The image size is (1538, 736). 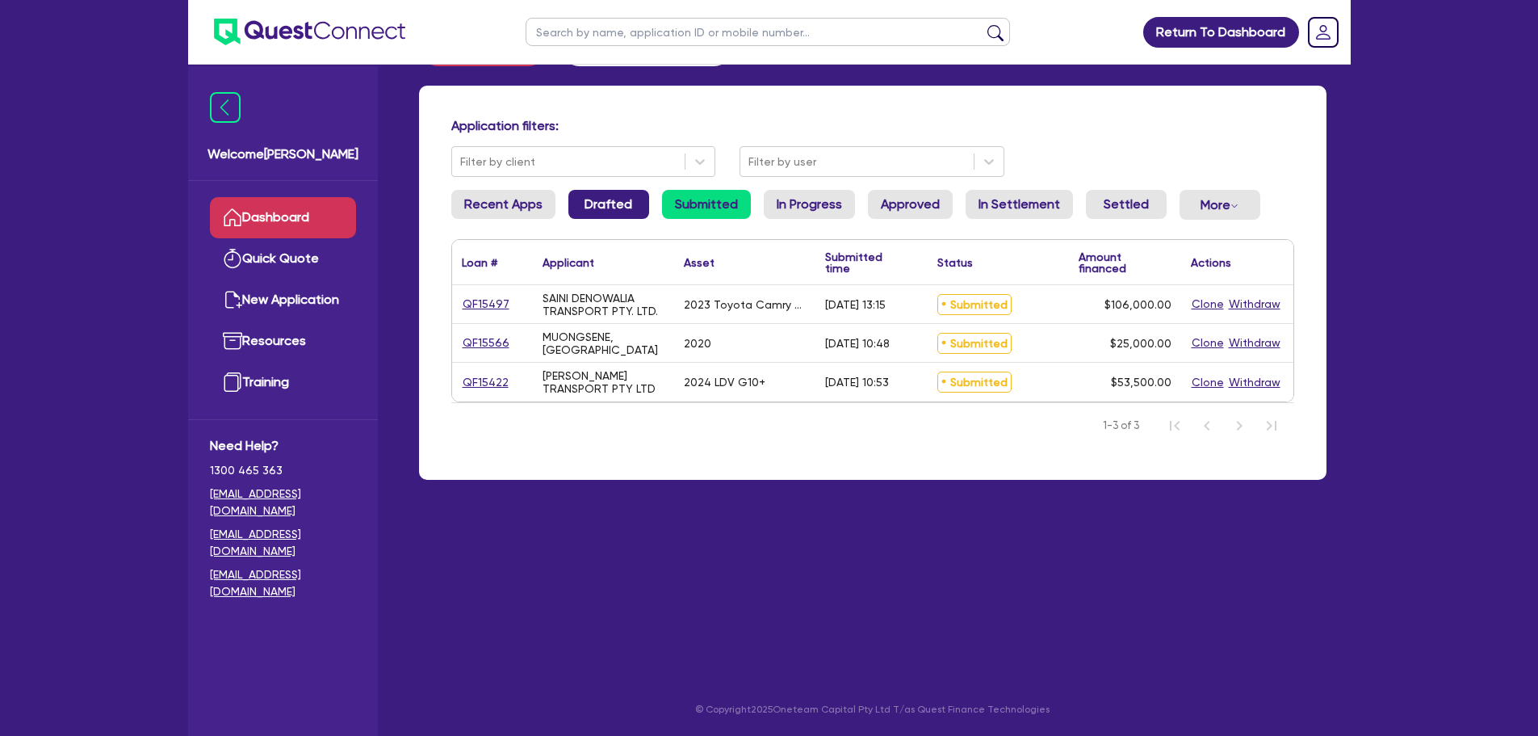 I want to click on div: Loan #, so click(x=480, y=262).